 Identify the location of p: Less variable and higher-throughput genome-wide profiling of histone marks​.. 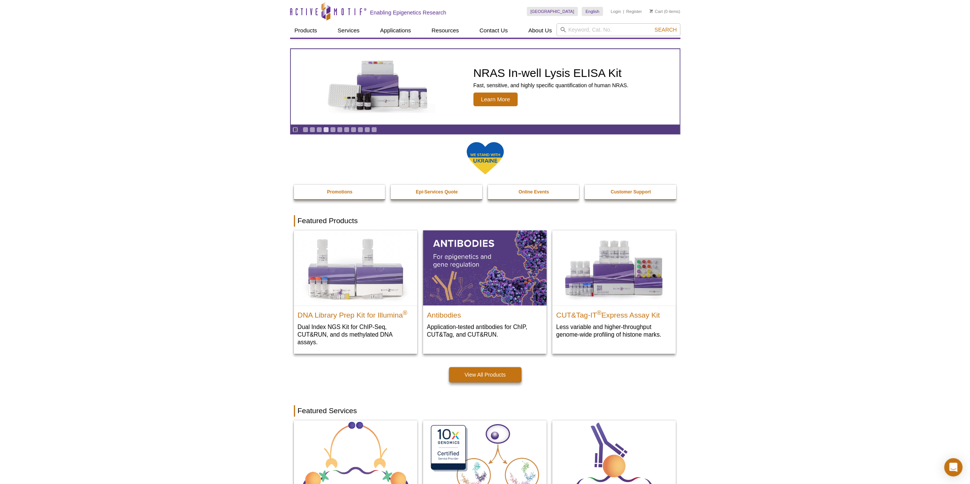
(614, 331).